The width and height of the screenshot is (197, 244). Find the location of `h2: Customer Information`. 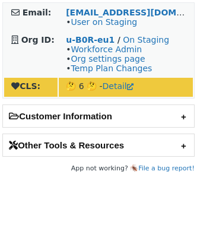

h2: Customer Information is located at coordinates (98, 116).